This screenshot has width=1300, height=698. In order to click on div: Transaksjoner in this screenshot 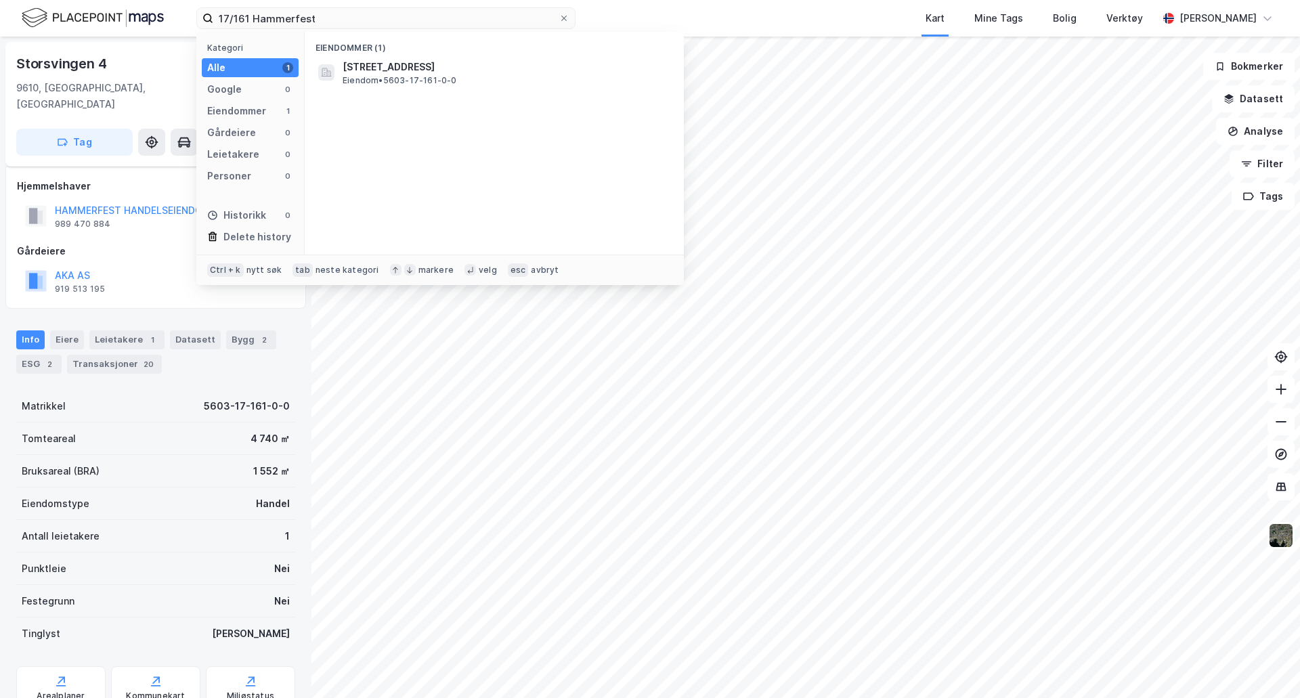, I will do `click(114, 364)`.